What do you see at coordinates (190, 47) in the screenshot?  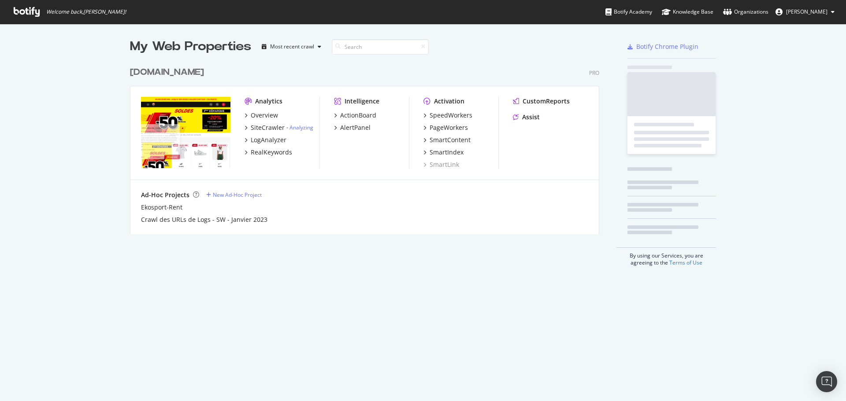 I see `div: My Web Properties` at bounding box center [190, 47].